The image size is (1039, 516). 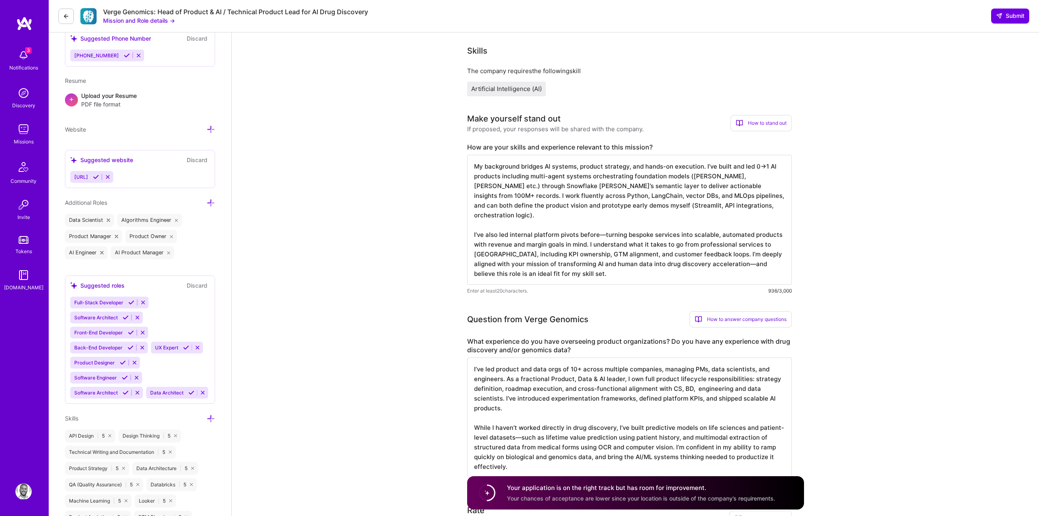 I want to click on button: Submit, so click(x=1010, y=16).